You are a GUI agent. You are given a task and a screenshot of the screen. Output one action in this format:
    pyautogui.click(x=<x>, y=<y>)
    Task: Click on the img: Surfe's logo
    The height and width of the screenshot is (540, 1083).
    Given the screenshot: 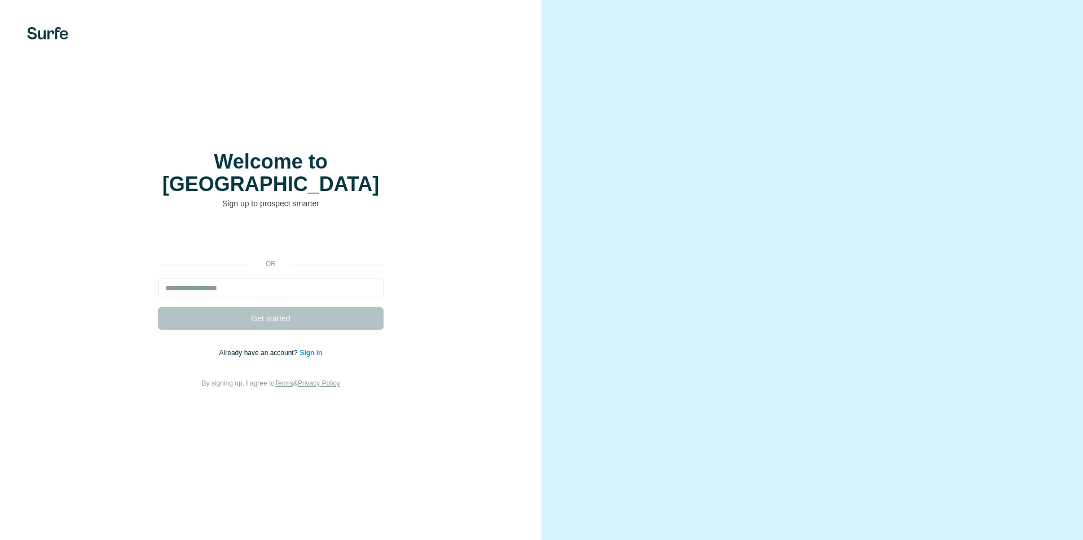 What is the action you would take?
    pyautogui.click(x=47, y=33)
    